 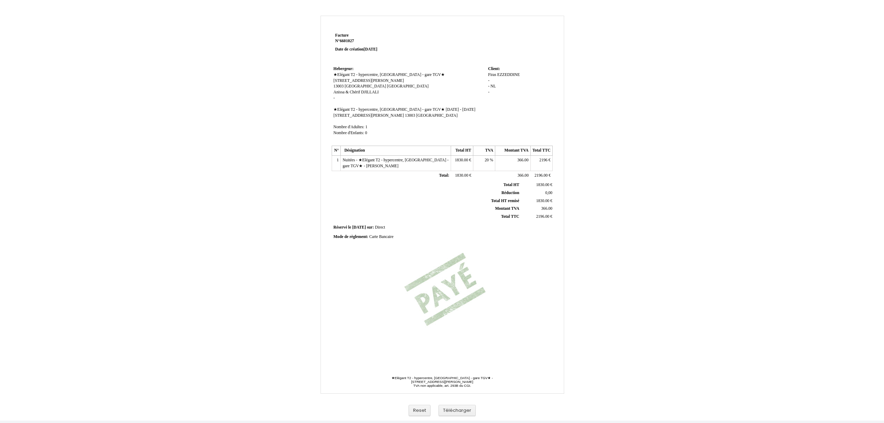 What do you see at coordinates (382, 236) in the screenshot?
I see `span: Carte Bancaire` at bounding box center [382, 236].